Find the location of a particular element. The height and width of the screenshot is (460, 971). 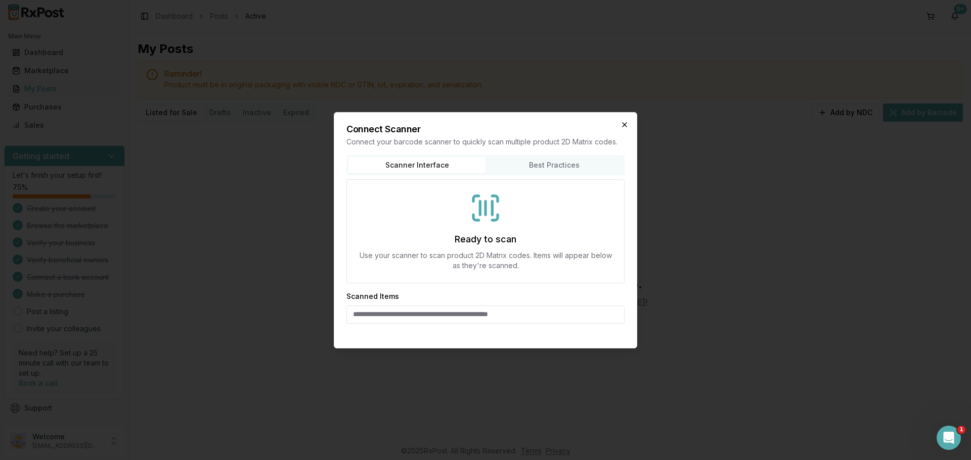

p: Connect your barcode scanner to quickly scan multiple product 2D Matrix codes. is located at coordinates (485, 142).